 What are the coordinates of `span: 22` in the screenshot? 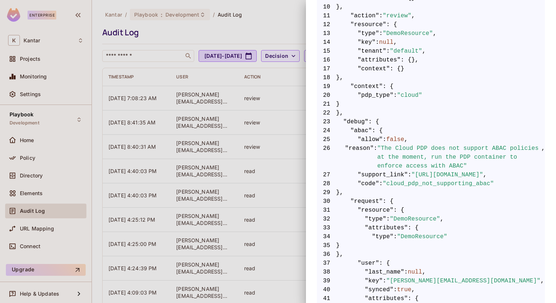 It's located at (327, 113).